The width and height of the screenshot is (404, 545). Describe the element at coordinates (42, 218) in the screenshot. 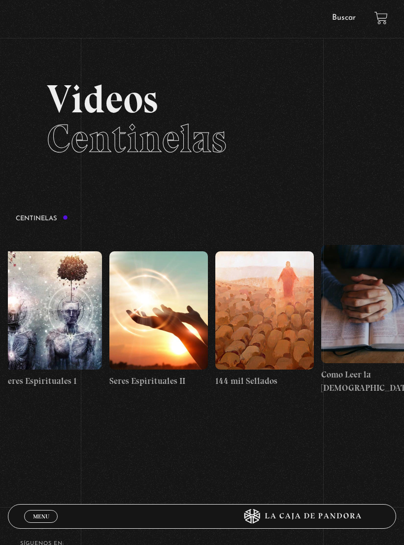

I see `h3: Centinelas` at that location.